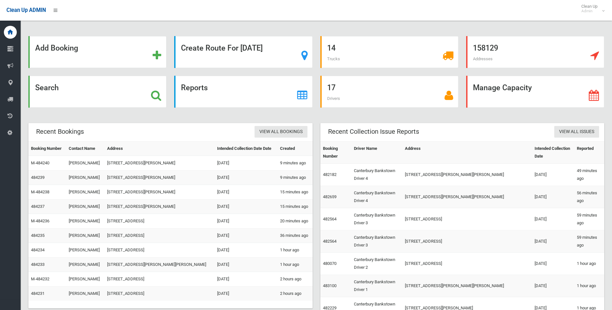  I want to click on a: 484235, so click(38, 235).